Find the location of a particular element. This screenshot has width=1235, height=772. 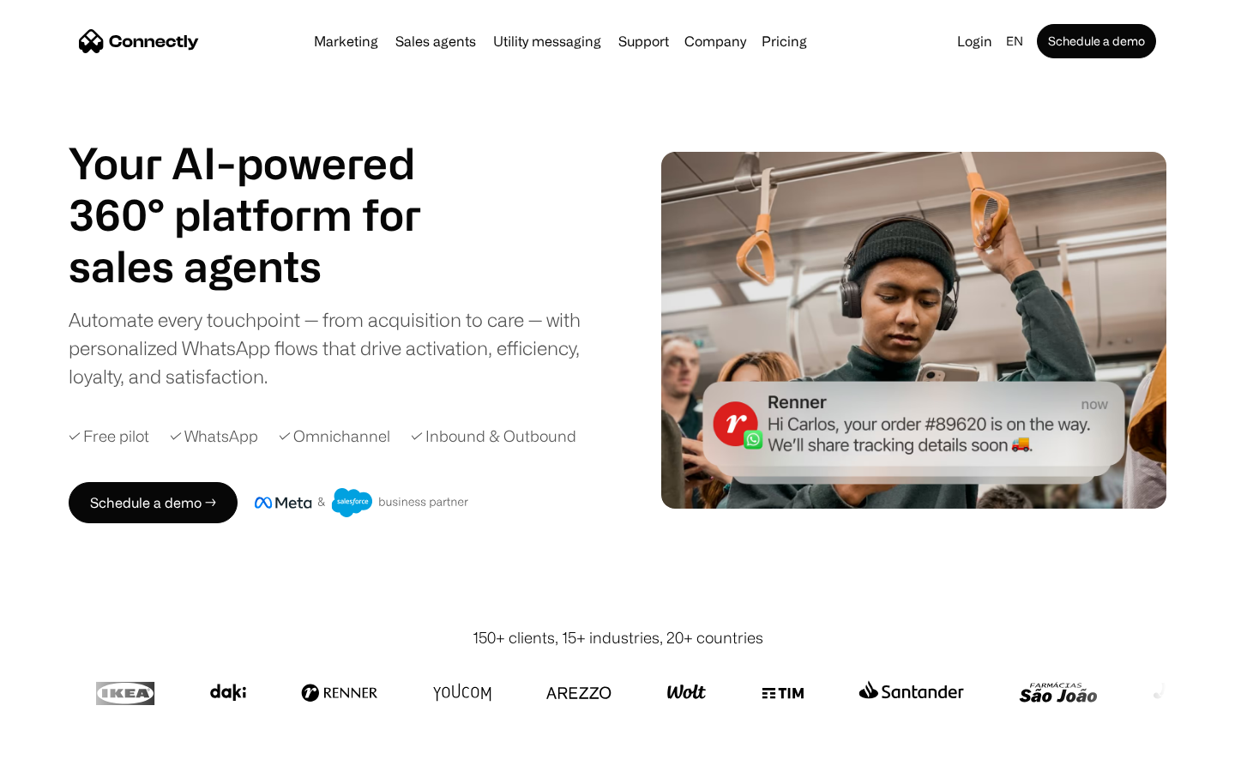

div: Company is located at coordinates (715, 41).